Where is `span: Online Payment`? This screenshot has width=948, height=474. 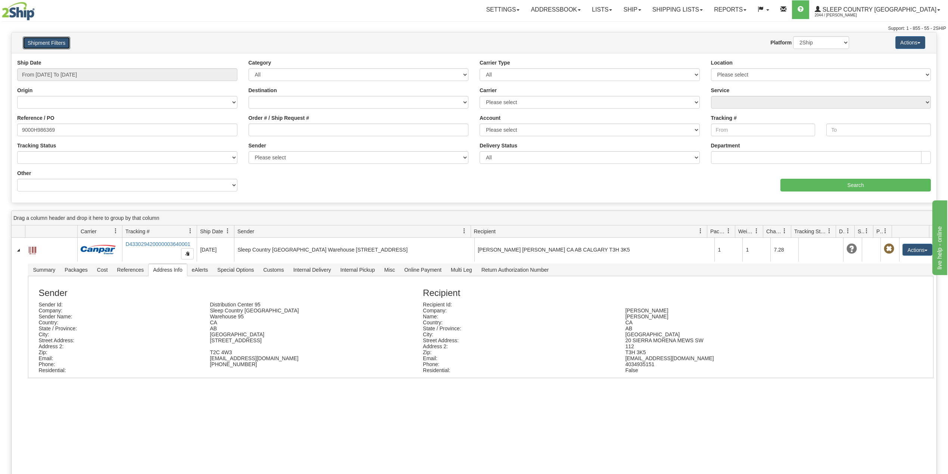 span: Online Payment is located at coordinates (423, 270).